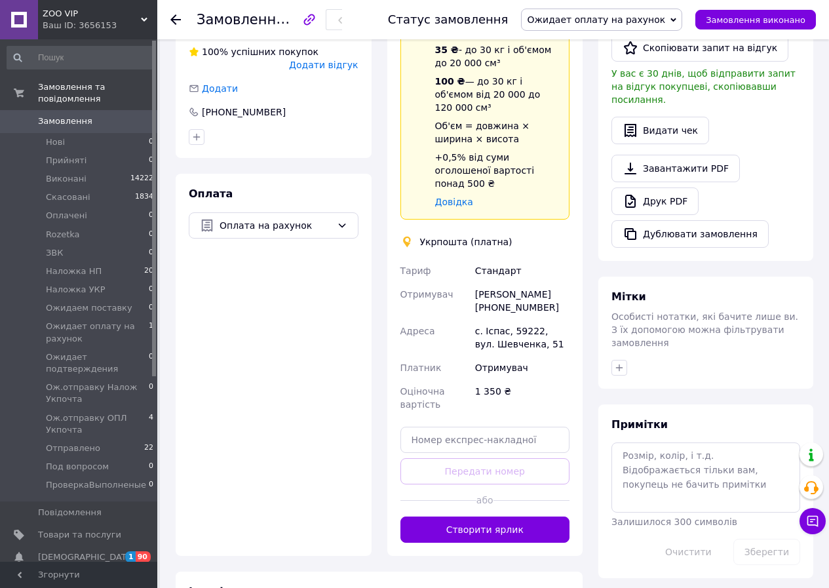 The image size is (829, 588). Describe the element at coordinates (423, 398) in the screenshot. I see `span: Оціночна вартість` at that location.